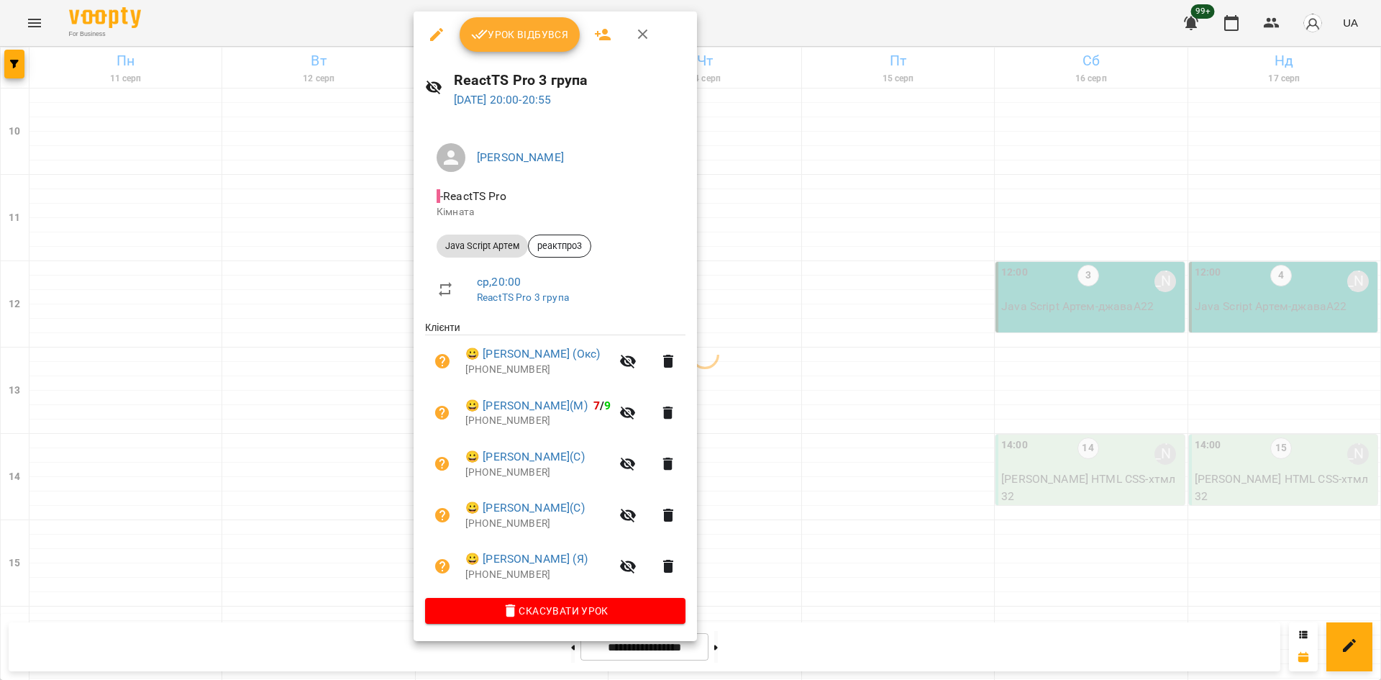  What do you see at coordinates (520, 35) in the screenshot?
I see `button: Урок відбувся` at bounding box center [520, 35].